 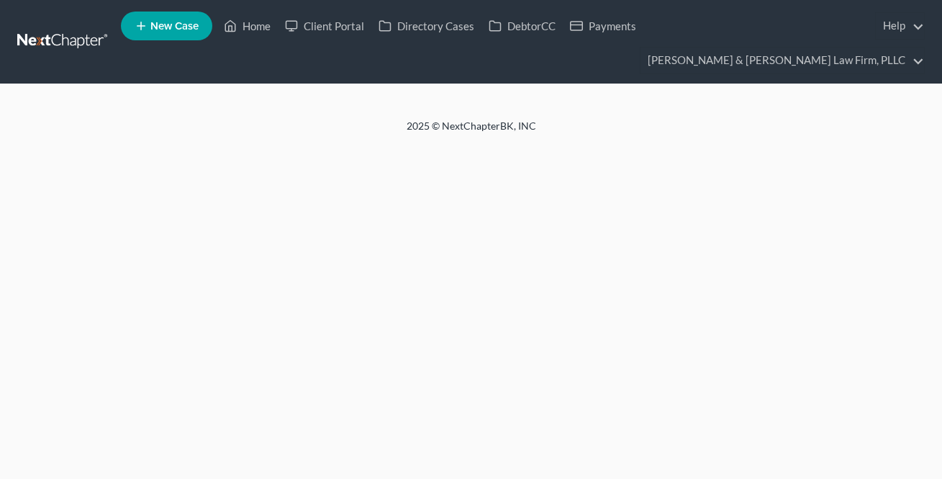 I want to click on div: 2025 © NextChapterBK, INC, so click(x=471, y=132).